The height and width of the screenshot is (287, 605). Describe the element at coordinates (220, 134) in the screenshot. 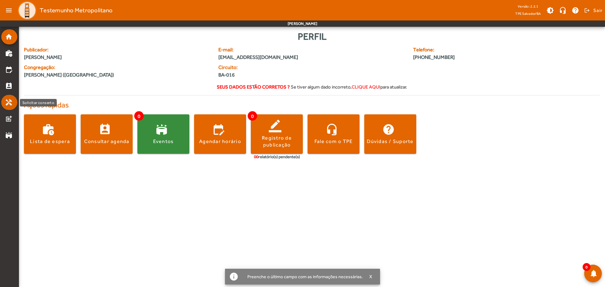

I see `button: Agendar horário` at that location.